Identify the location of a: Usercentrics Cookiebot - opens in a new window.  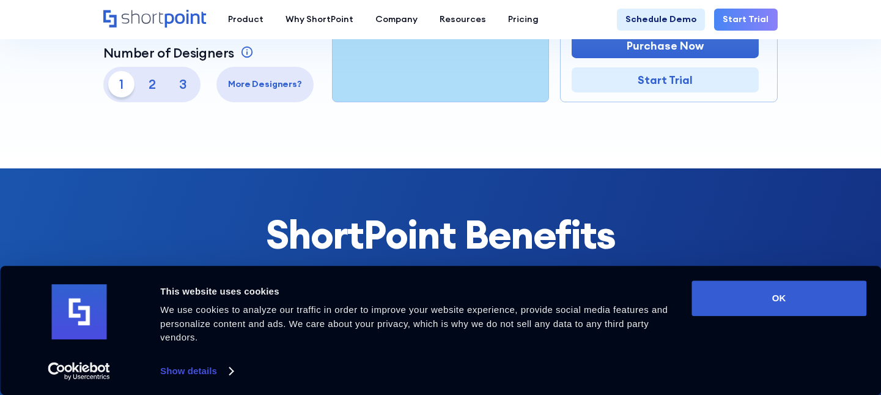
(79, 371).